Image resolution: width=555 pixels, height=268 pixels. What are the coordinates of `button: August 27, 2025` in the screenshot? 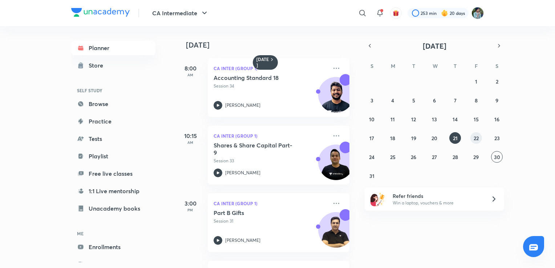 It's located at (435, 157).